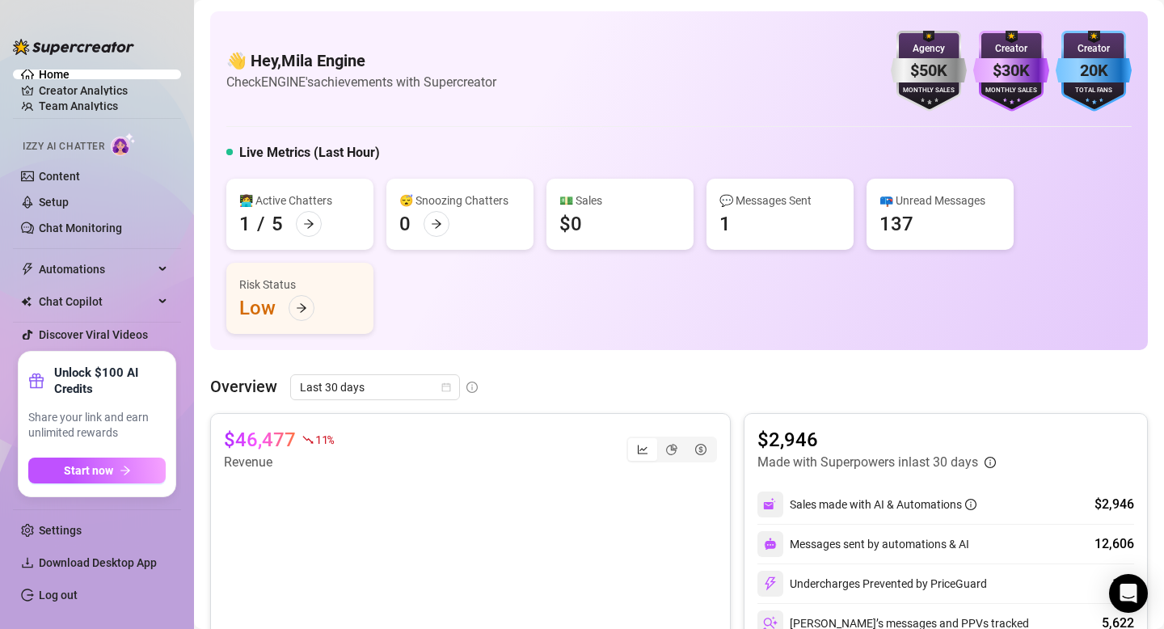 The height and width of the screenshot is (629, 1164). Describe the element at coordinates (27, 563) in the screenshot. I see `span: download` at that location.